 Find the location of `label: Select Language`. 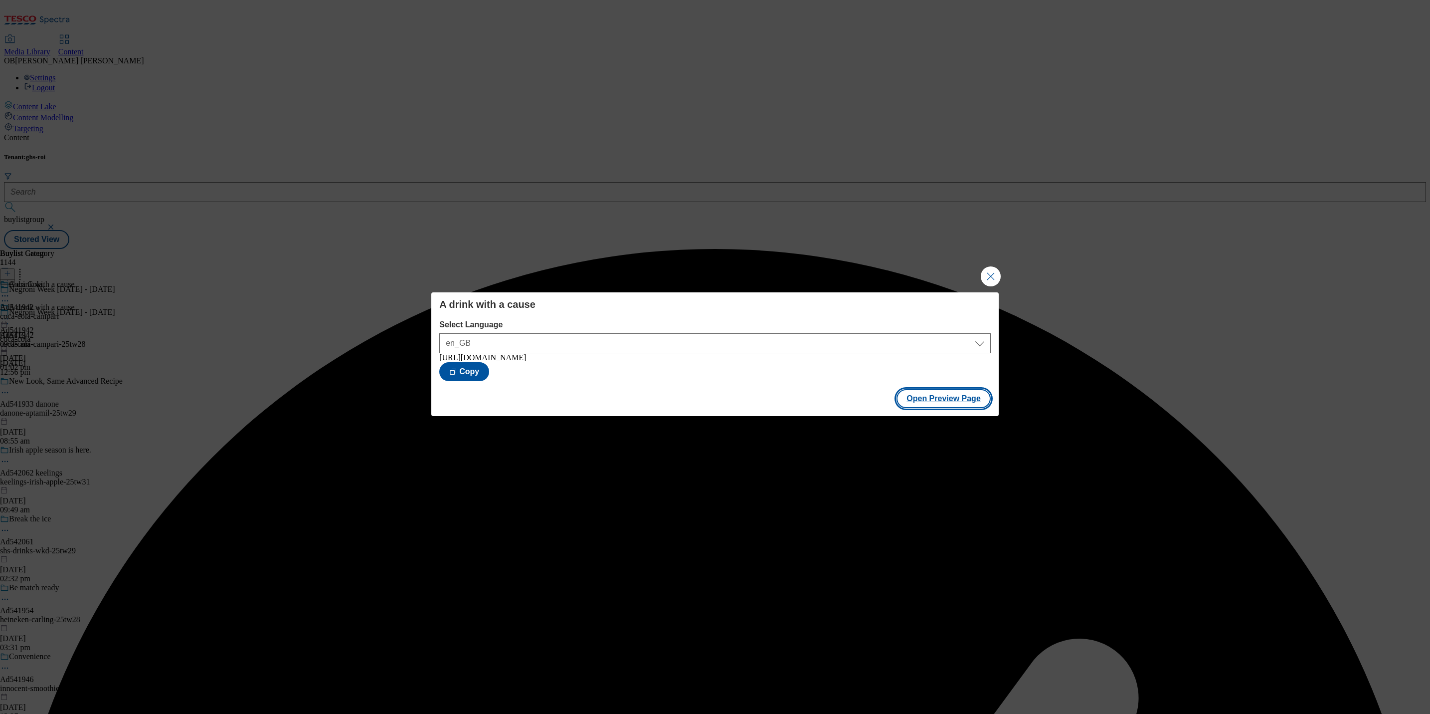

label: Select Language is located at coordinates (715, 325).